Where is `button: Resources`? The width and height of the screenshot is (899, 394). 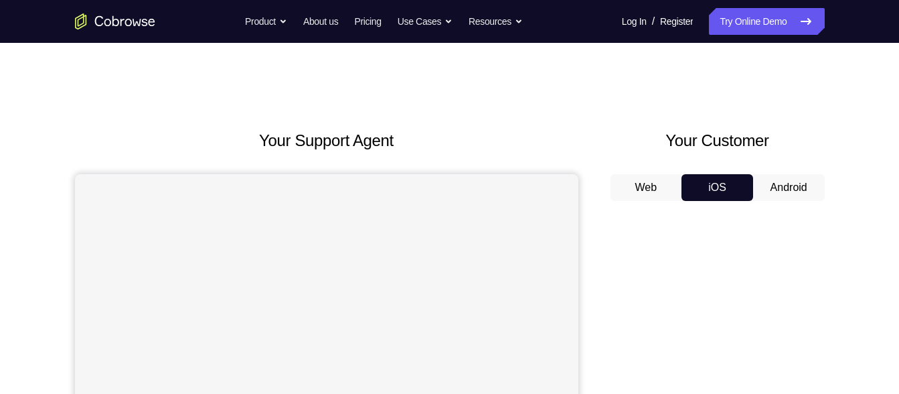 button: Resources is located at coordinates (495, 21).